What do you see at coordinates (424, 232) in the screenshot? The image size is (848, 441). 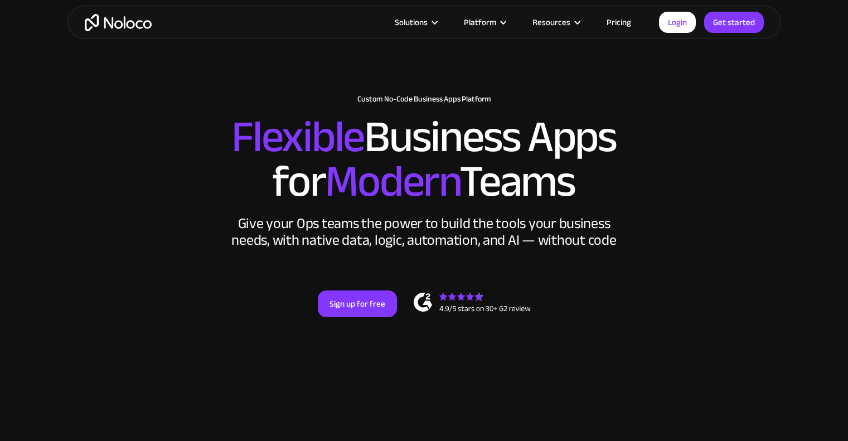 I see `div: Give your Ops teams the power to build the tools your business needs, with native data, logic, au...` at bounding box center [424, 232].